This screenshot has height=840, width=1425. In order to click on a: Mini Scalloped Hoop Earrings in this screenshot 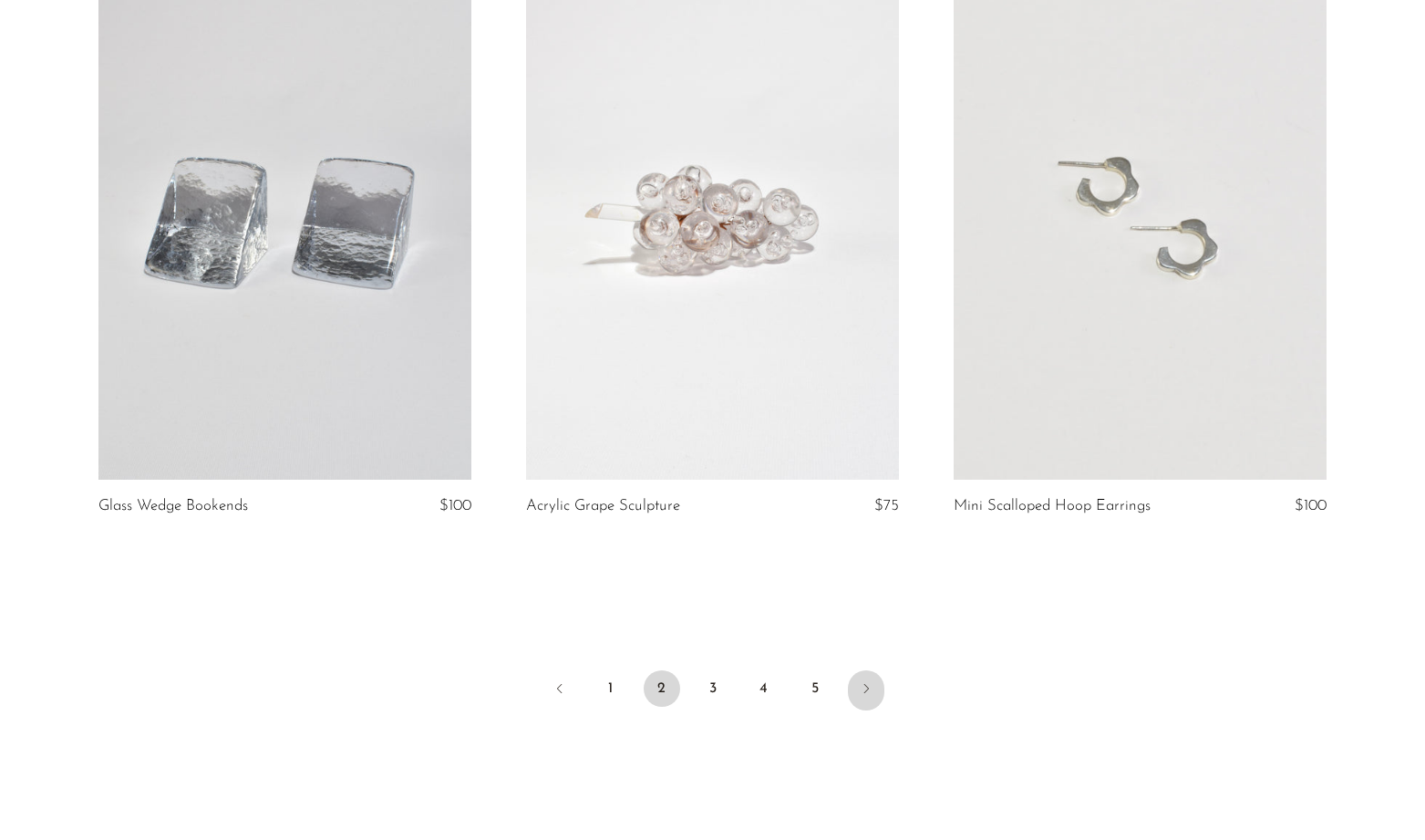, I will do `click(1052, 506)`.